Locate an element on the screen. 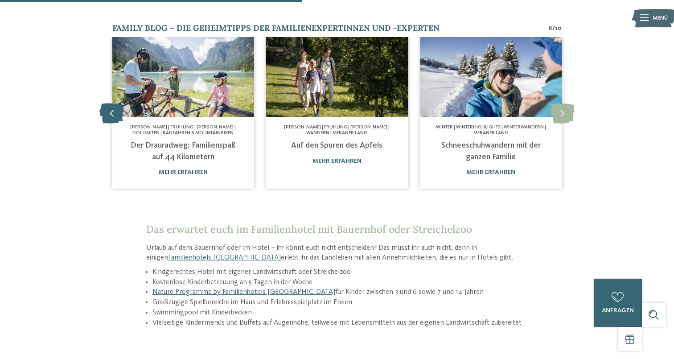  a: anfragen is located at coordinates (618, 303).